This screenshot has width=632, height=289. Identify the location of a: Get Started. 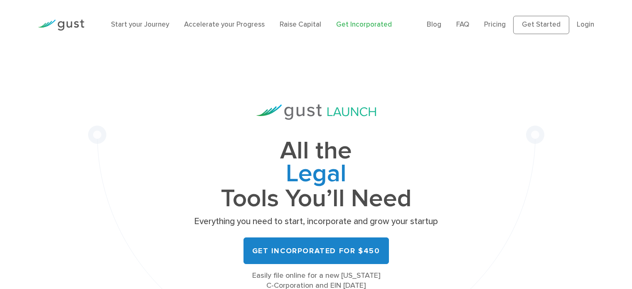
(541, 25).